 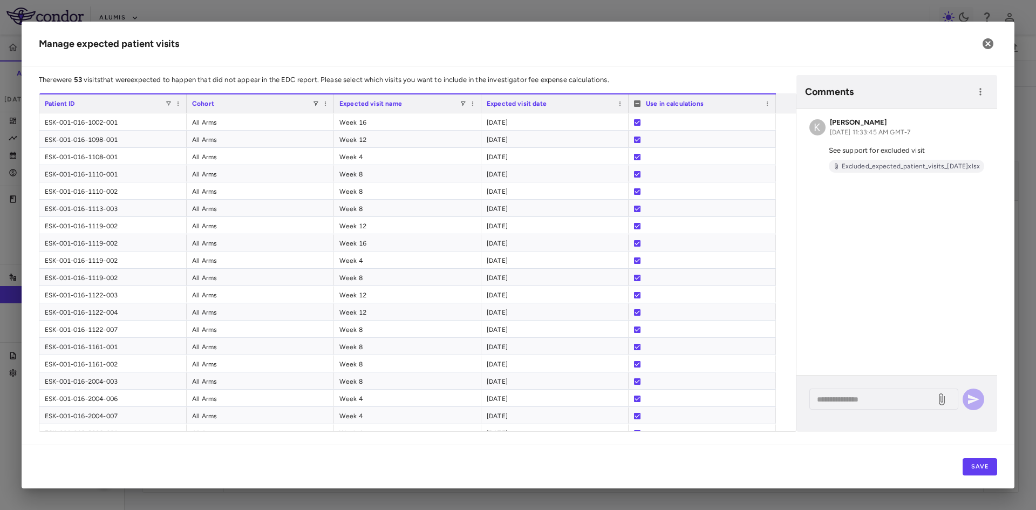 I want to click on span: Patient ID, so click(x=60, y=104).